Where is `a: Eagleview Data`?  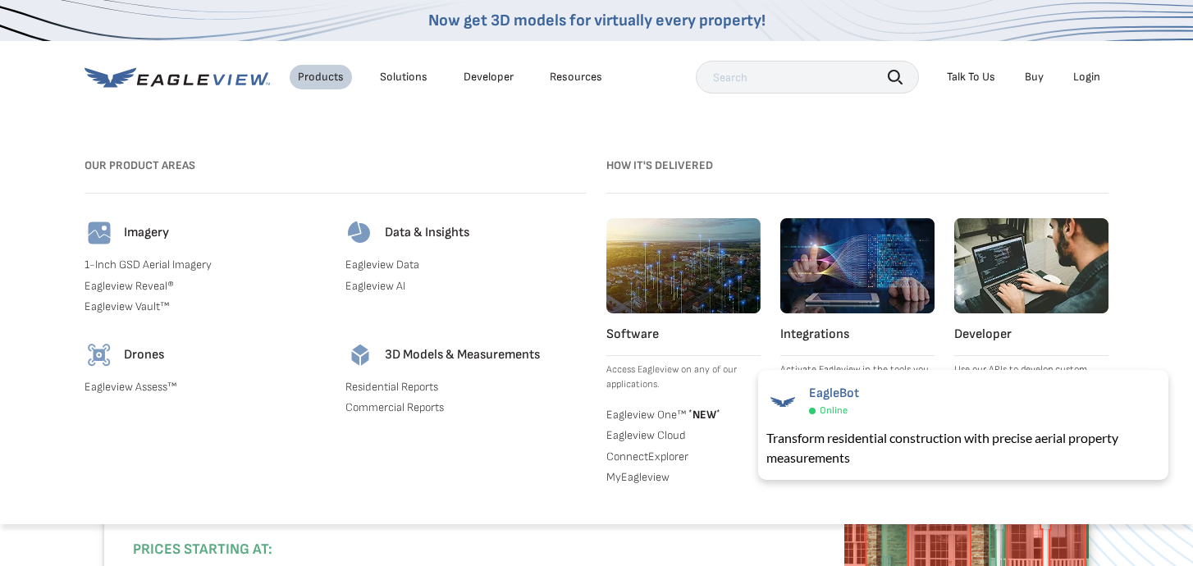
a: Eagleview Data is located at coordinates (466, 265).